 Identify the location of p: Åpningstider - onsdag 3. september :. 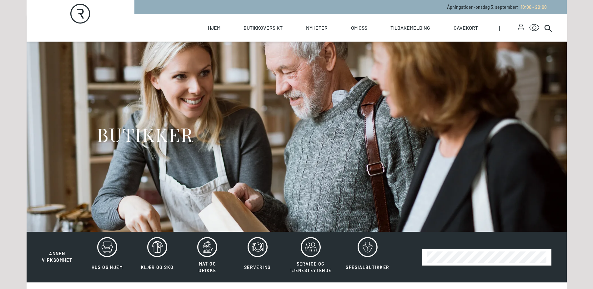
(497, 7).